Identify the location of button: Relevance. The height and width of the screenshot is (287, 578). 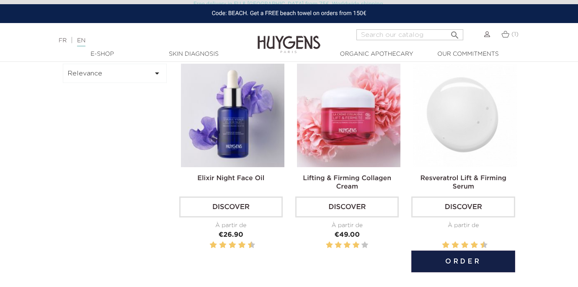
(115, 73).